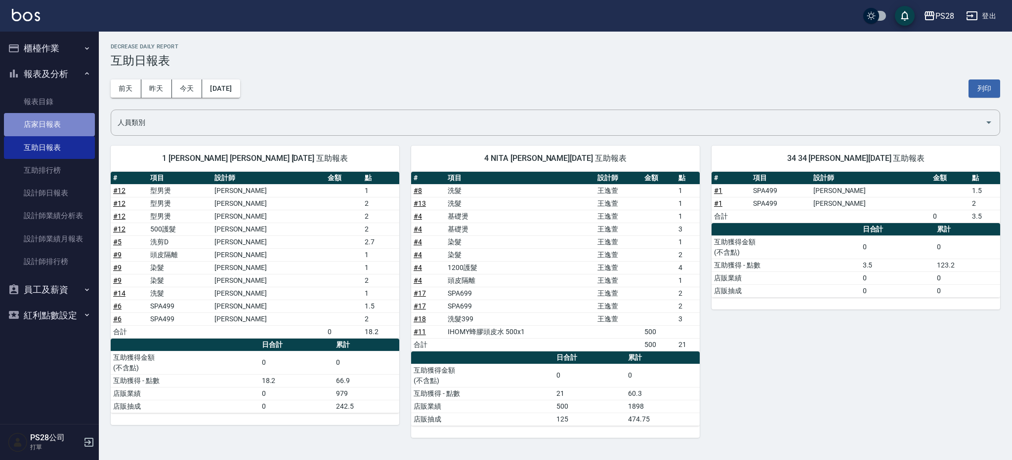 Image resolution: width=1012 pixels, height=460 pixels. What do you see at coordinates (520, 268) in the screenshot?
I see `td: 1200護髮` at bounding box center [520, 268].